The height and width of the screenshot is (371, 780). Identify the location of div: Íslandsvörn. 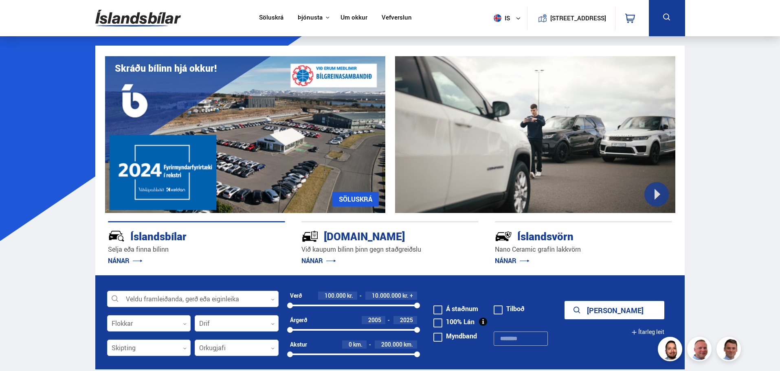
(569, 235).